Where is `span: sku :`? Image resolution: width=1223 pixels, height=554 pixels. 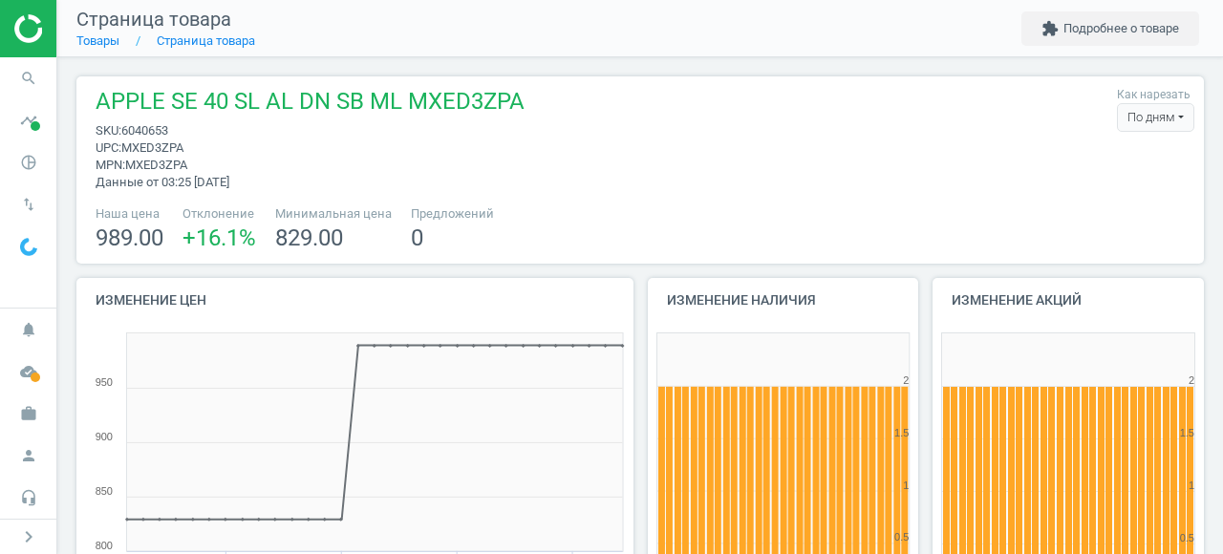 span: sku : is located at coordinates (108, 130).